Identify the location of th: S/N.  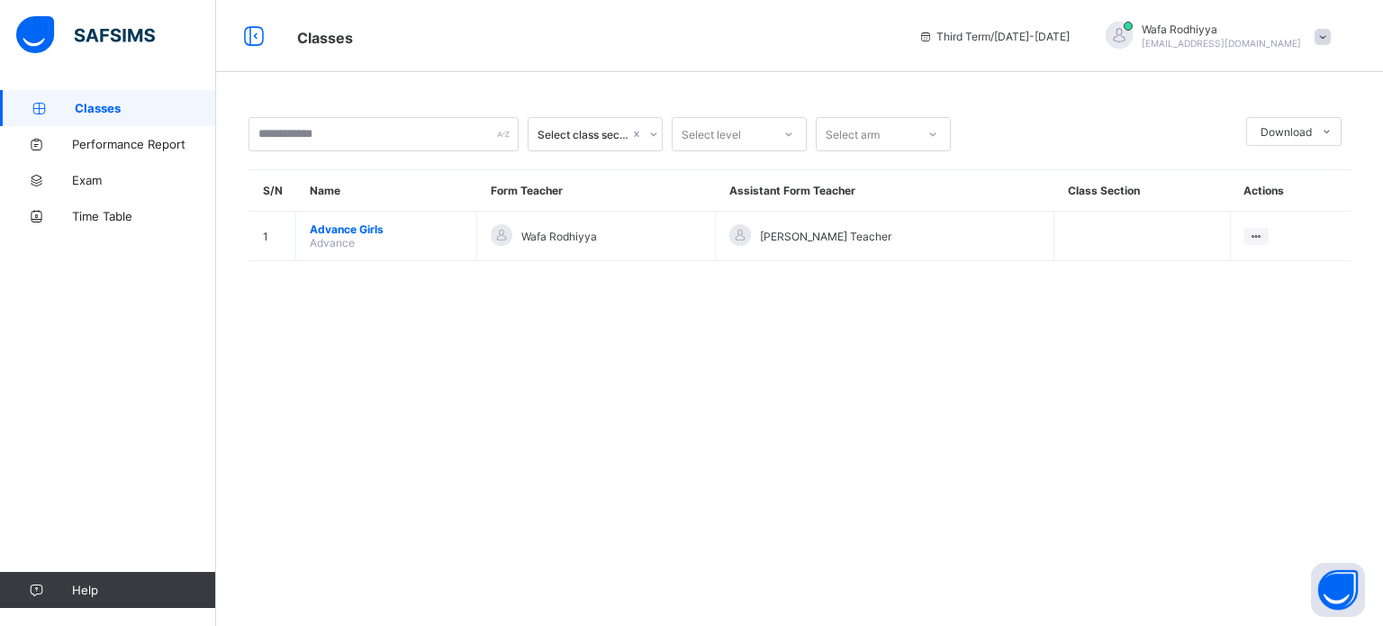
(273, 191).